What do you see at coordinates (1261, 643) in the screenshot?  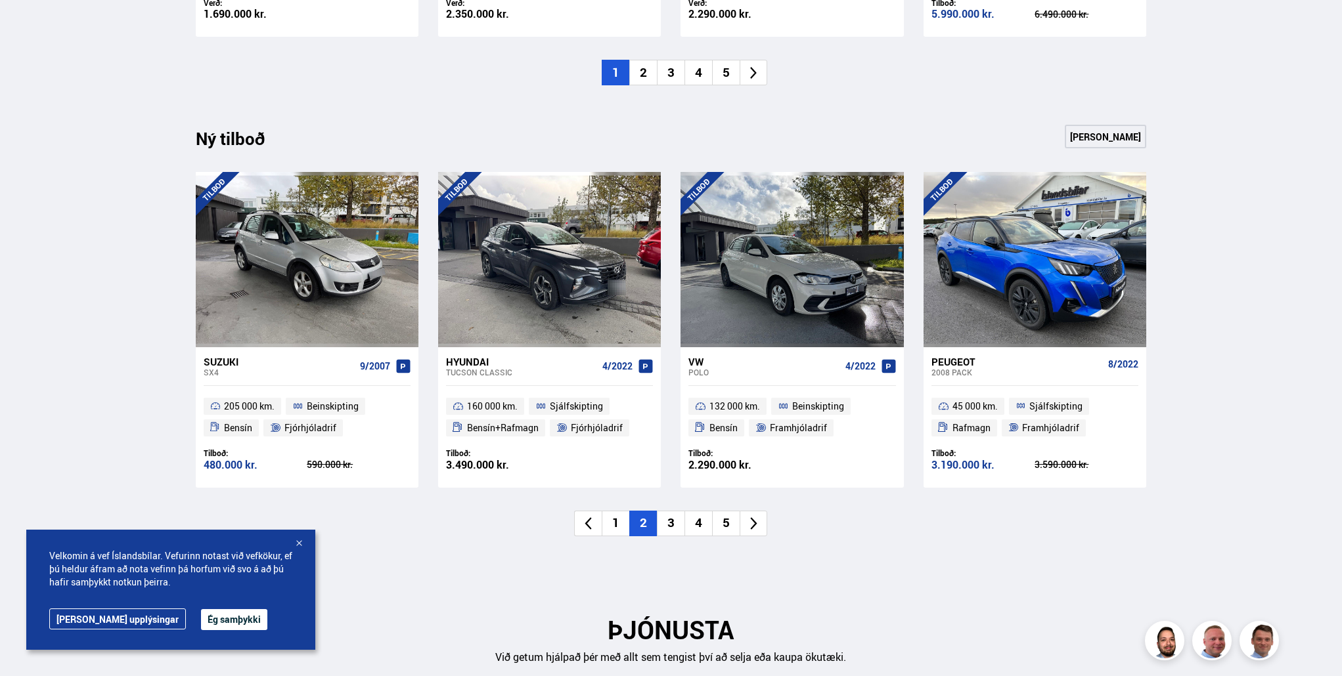 I see `img: FbJEzSuNWCJXmdc-.webp` at bounding box center [1261, 643].